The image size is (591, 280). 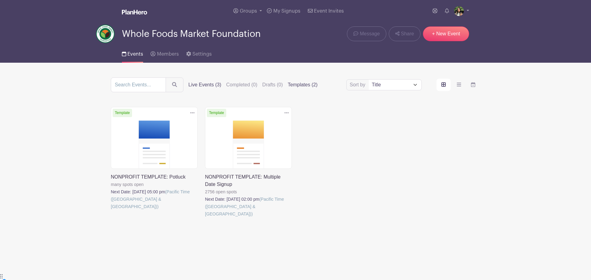 What do you see at coordinates (407, 34) in the screenshot?
I see `span: Share` at bounding box center [407, 34].